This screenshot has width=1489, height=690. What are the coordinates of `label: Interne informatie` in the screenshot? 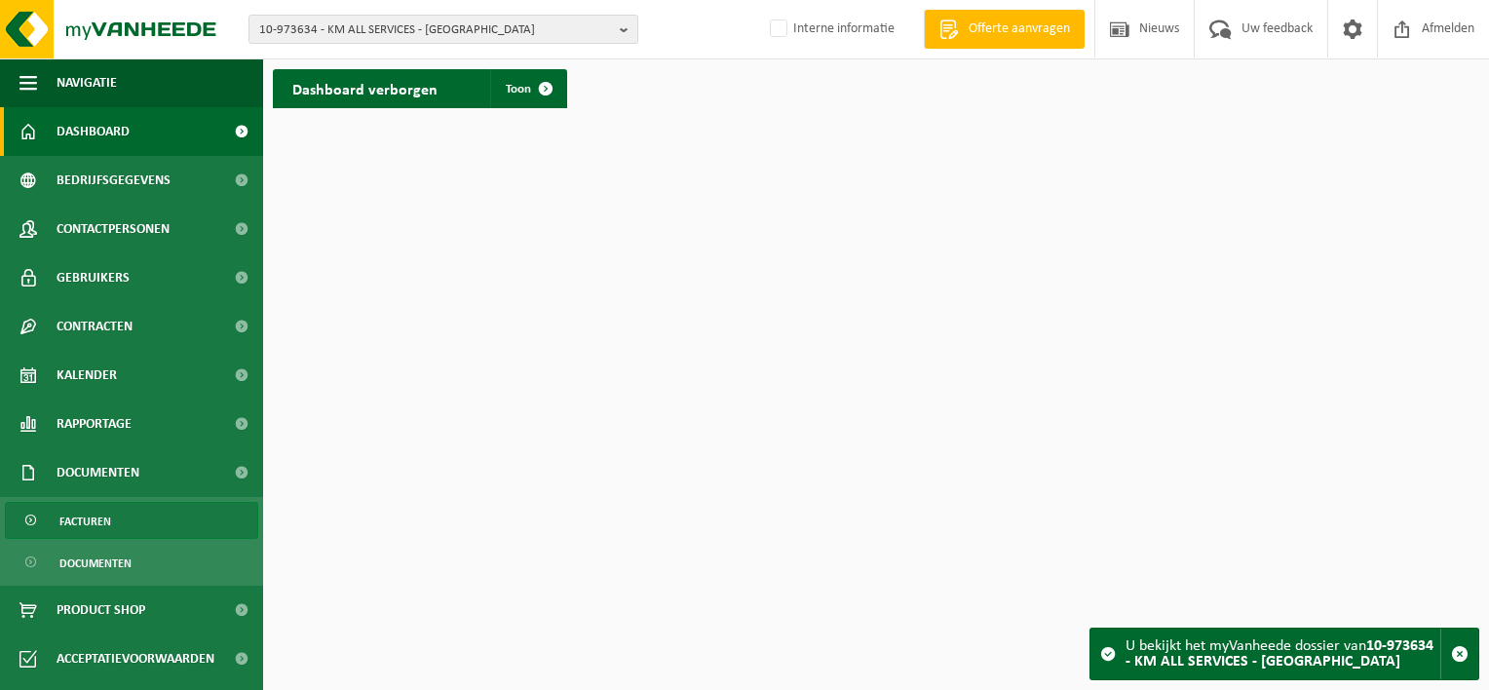 It's located at (830, 29).